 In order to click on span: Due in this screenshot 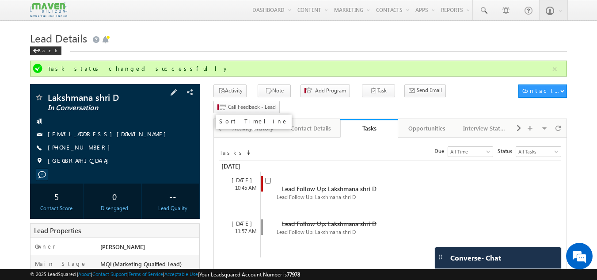, I will do `click(441, 151)`.